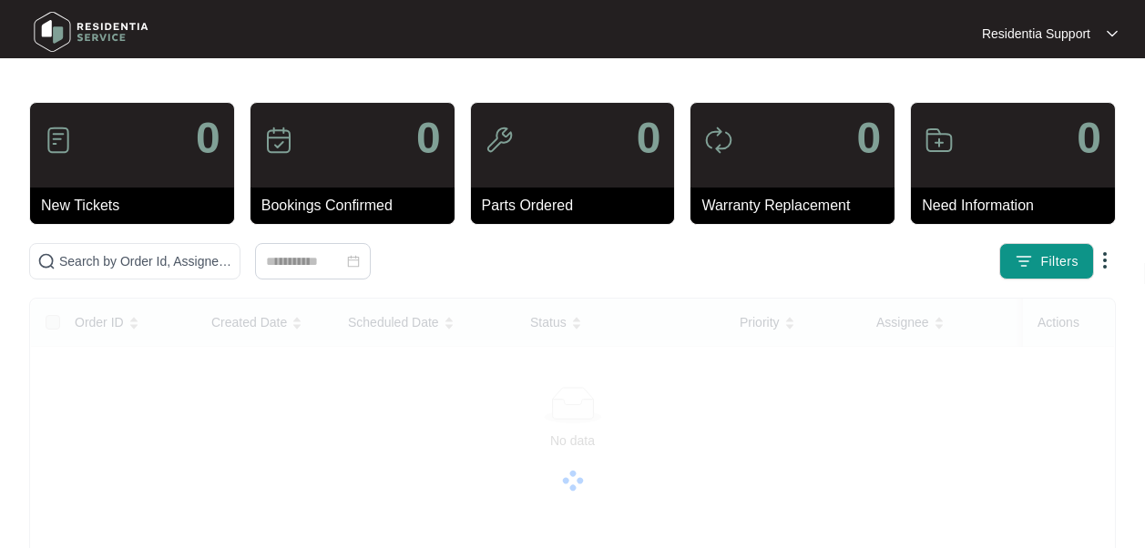  I want to click on p: New Tickets, so click(138, 206).